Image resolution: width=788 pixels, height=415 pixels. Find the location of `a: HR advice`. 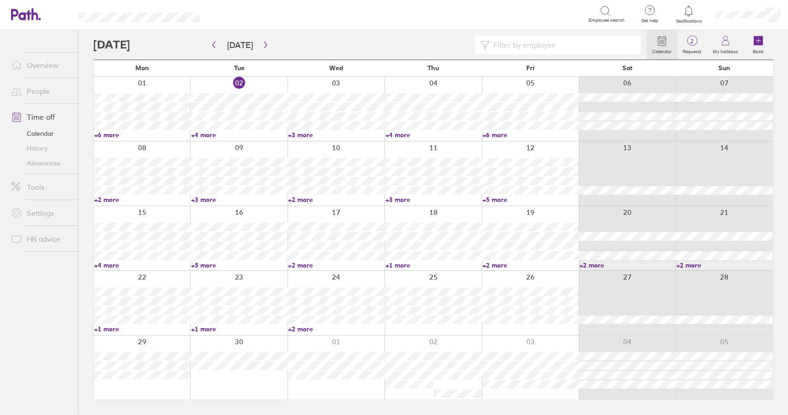

a: HR advice is located at coordinates (41, 239).